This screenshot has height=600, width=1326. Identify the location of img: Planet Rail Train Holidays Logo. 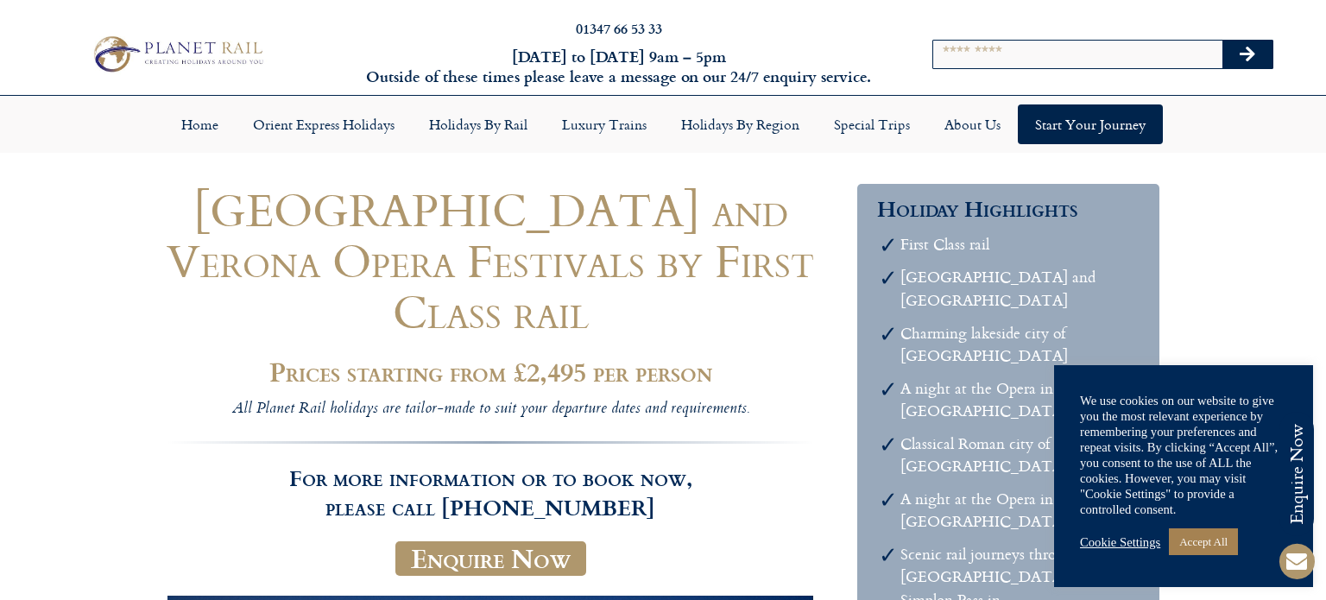
(177, 54).